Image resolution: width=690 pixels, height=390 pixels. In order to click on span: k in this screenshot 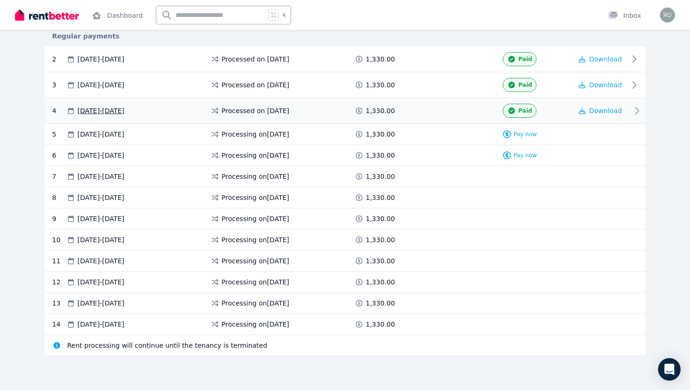, I will do `click(284, 15)`.